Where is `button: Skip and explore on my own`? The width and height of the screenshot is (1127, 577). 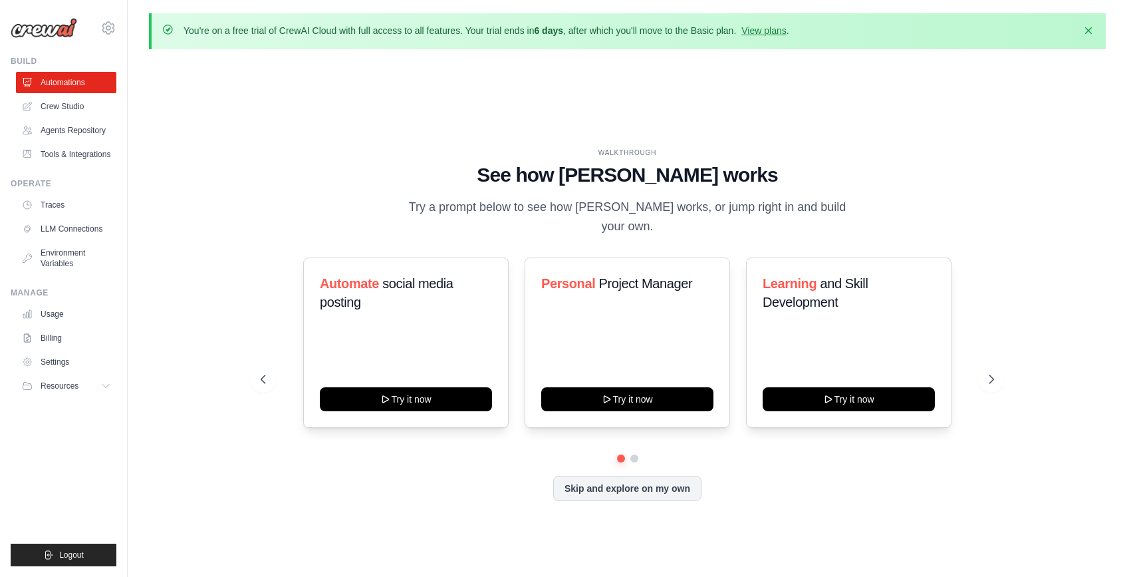 button: Skip and explore on my own is located at coordinates (627, 488).